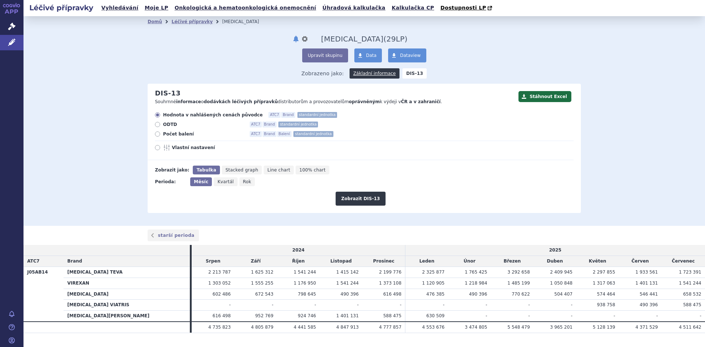 Image resolution: width=705 pixels, height=347 pixels. What do you see at coordinates (120, 8) in the screenshot?
I see `a: Vyhledávání` at bounding box center [120, 8].